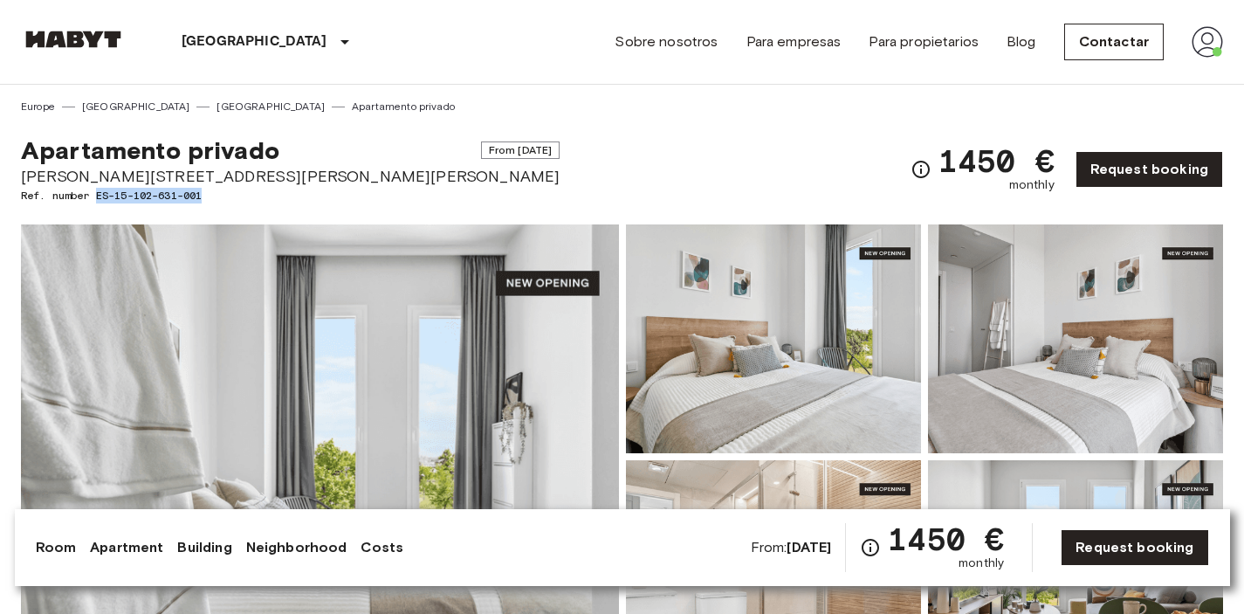 This screenshot has height=614, width=1244. Describe the element at coordinates (794, 42) in the screenshot. I see `a: Para empresas` at that location.